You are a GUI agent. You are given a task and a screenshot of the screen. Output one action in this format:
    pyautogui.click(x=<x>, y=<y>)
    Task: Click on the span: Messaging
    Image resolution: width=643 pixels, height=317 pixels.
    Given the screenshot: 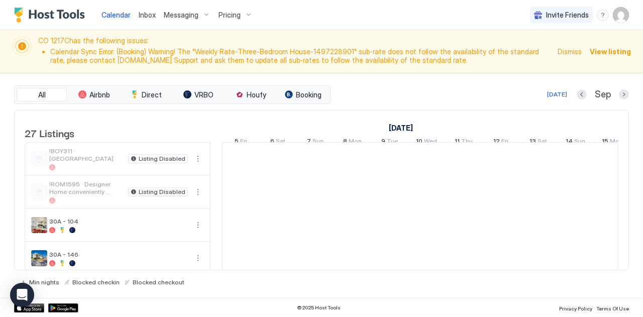 What is the action you would take?
    pyautogui.click(x=181, y=15)
    